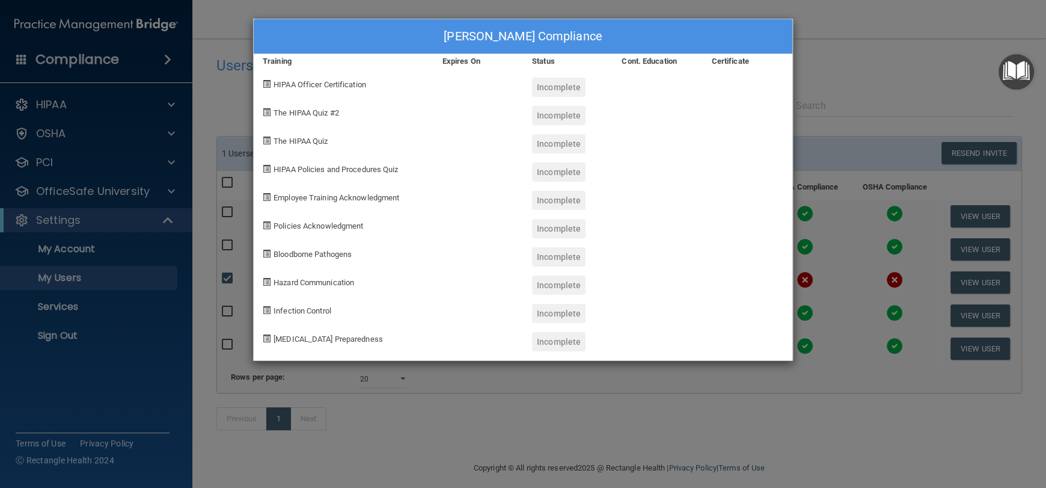 This screenshot has width=1046, height=488. I want to click on span: Bloodborne Pathogens, so click(313, 254).